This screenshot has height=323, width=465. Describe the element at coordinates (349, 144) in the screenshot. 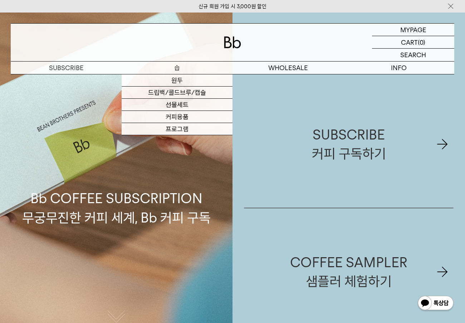

I see `a: SUBSCRIBE커피 구독하기` at that location.